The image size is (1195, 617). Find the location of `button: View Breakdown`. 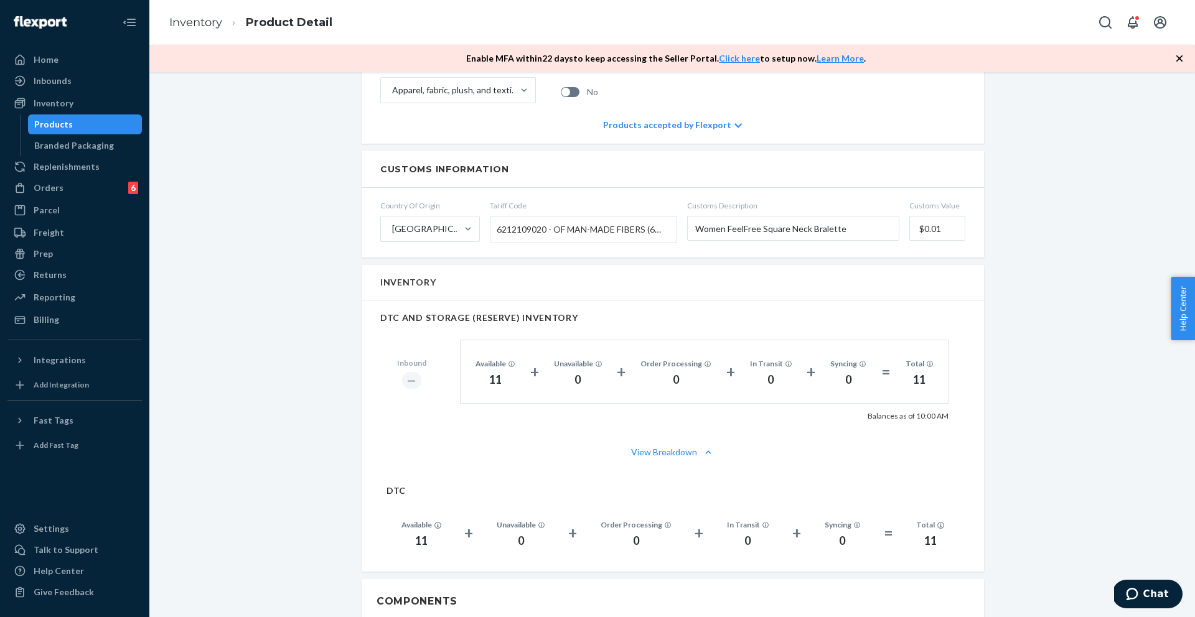

button: View Breakdown is located at coordinates (673, 452).